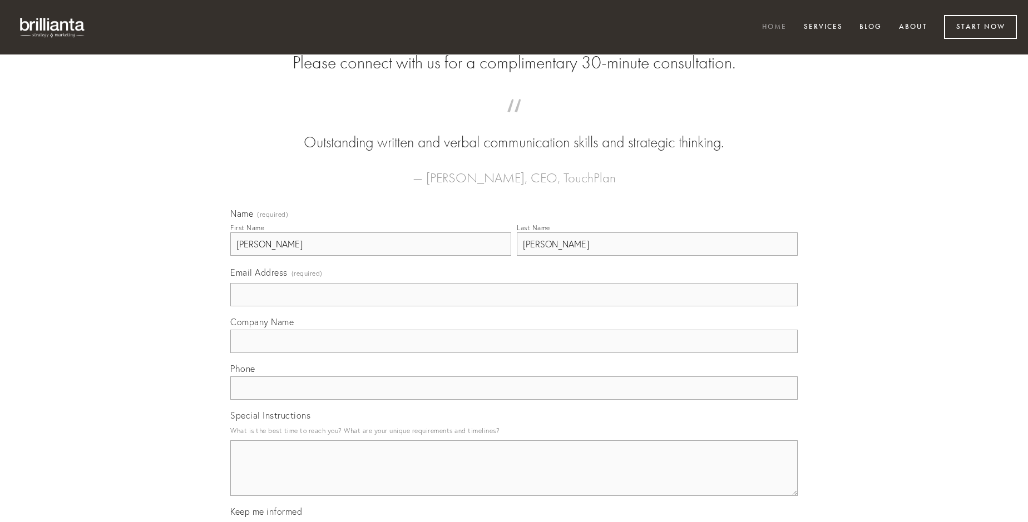 This screenshot has height=522, width=1028. What do you see at coordinates (259, 273) in the screenshot?
I see `span: Email Address` at bounding box center [259, 273].